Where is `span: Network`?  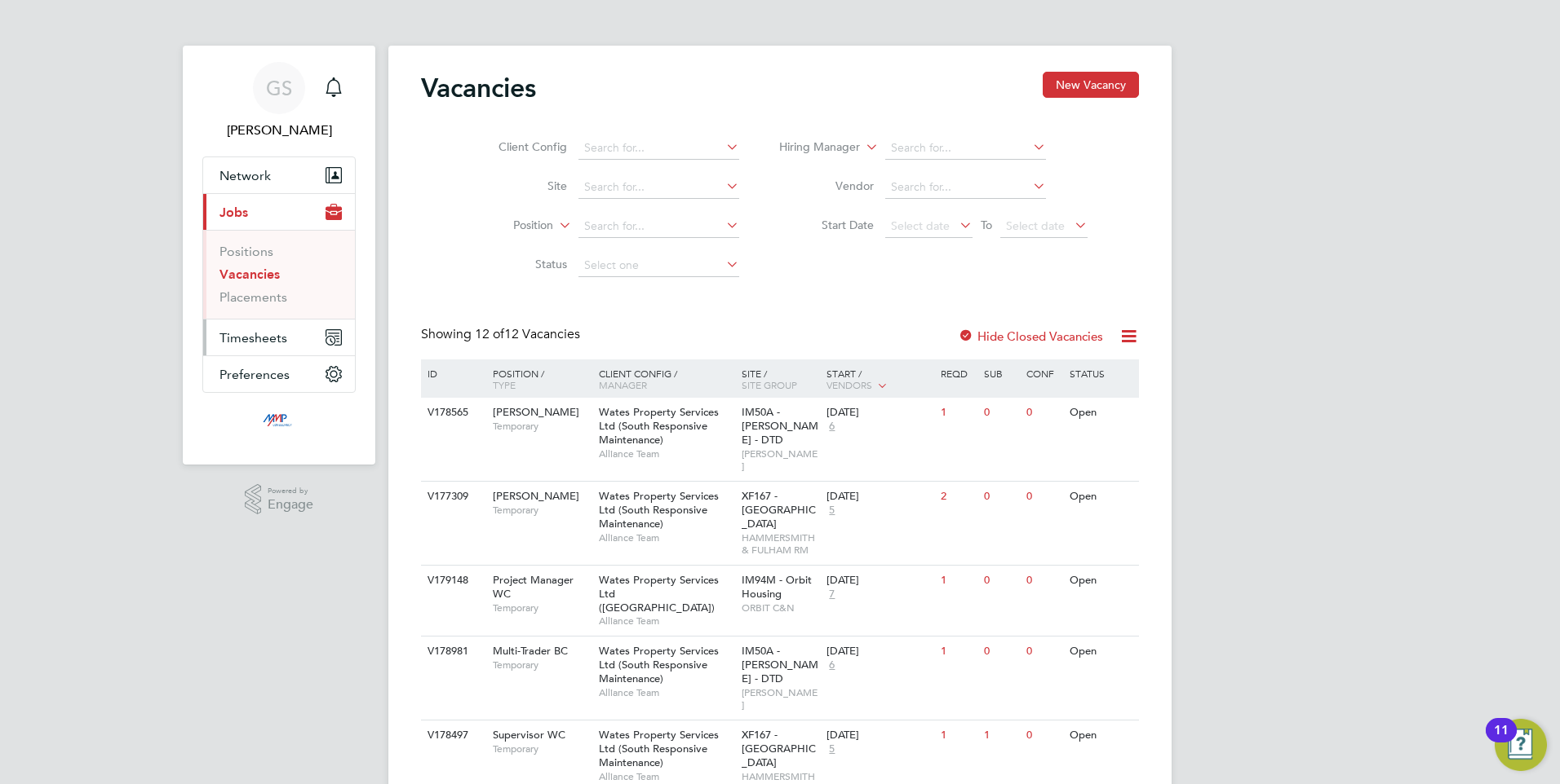 span: Network is located at coordinates (244, 175).